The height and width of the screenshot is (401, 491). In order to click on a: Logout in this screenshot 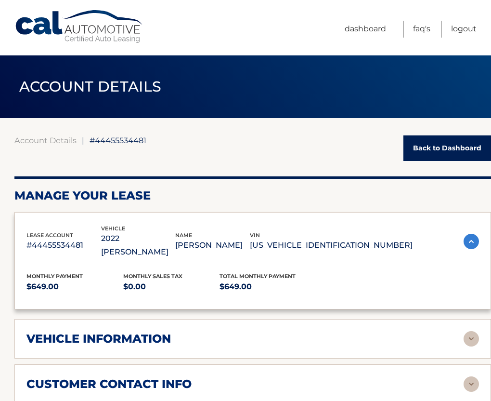, I will do `click(464, 29)`.